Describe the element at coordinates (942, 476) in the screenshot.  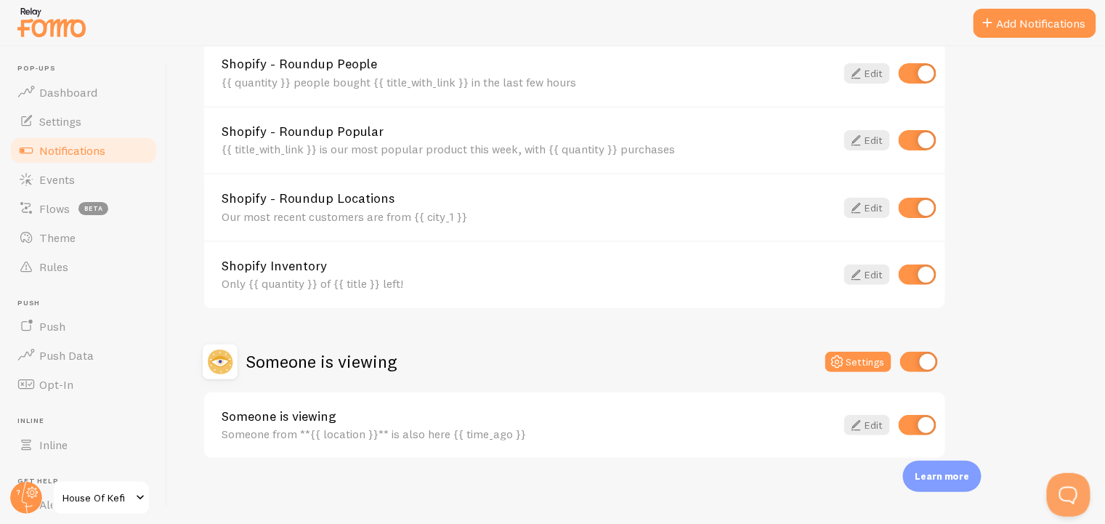
I see `div: Learn more` at that location.